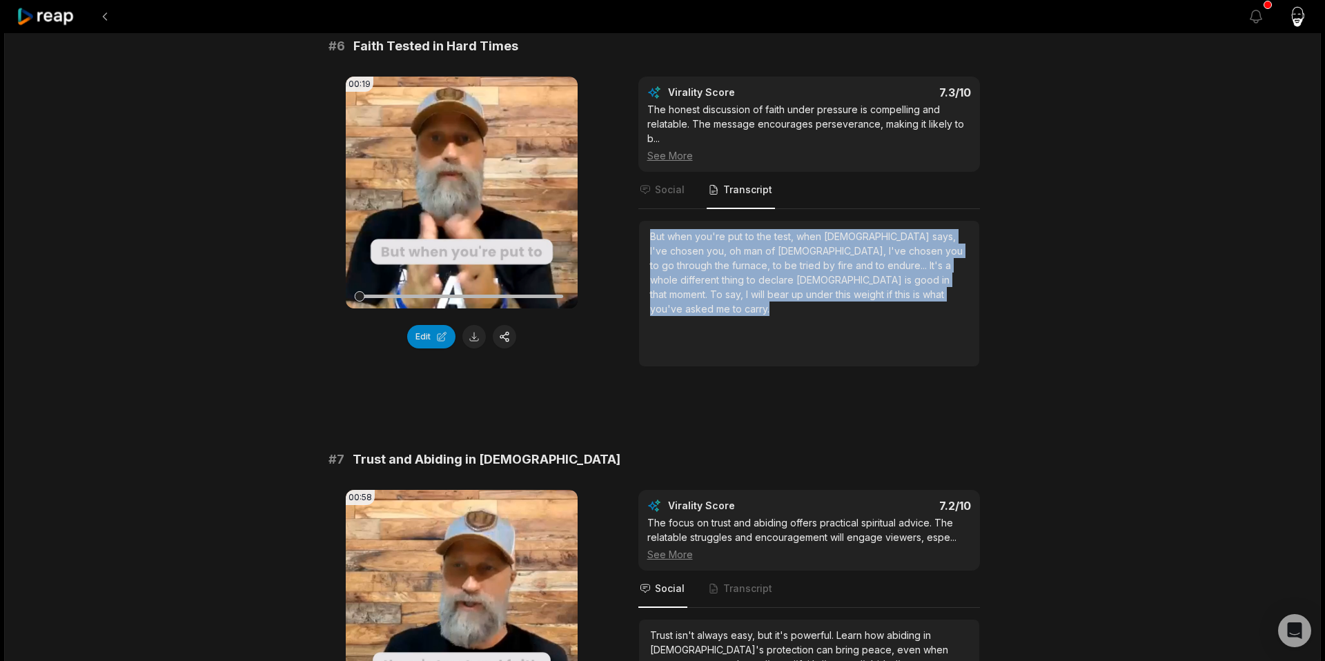 Image resolution: width=1325 pixels, height=661 pixels. What do you see at coordinates (337, 46) in the screenshot?
I see `span: # 6` at bounding box center [337, 46].